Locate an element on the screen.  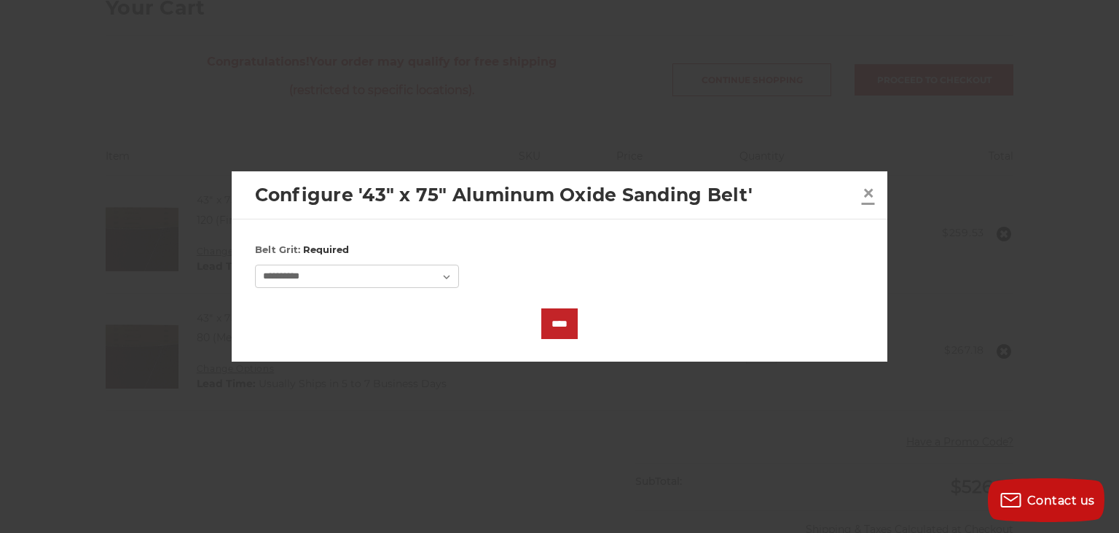
a: Close is located at coordinates (869, 193).